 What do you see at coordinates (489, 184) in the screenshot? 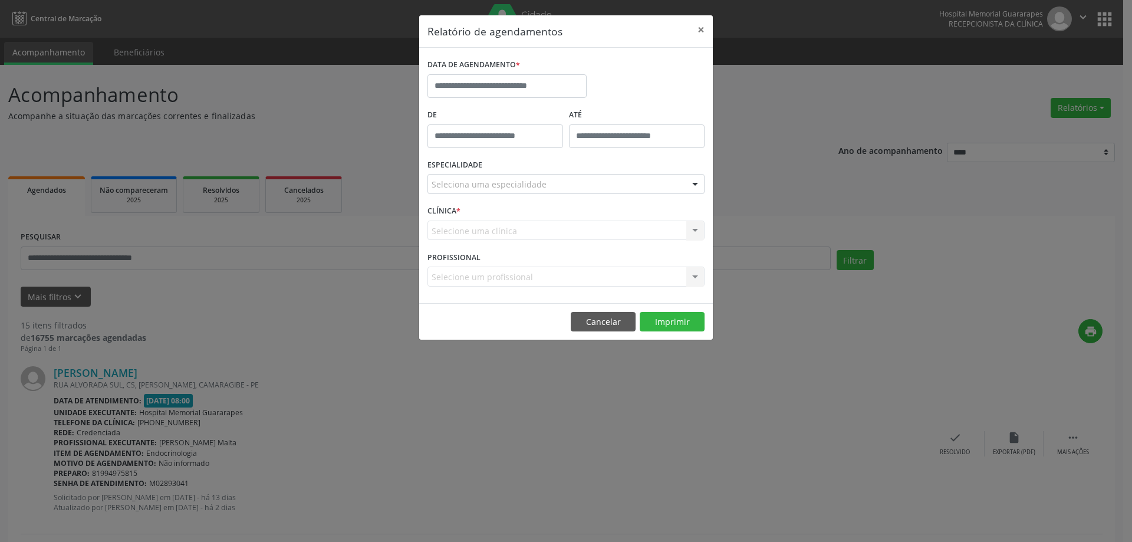
I see `span: Seleciona uma especialidade` at bounding box center [489, 184].